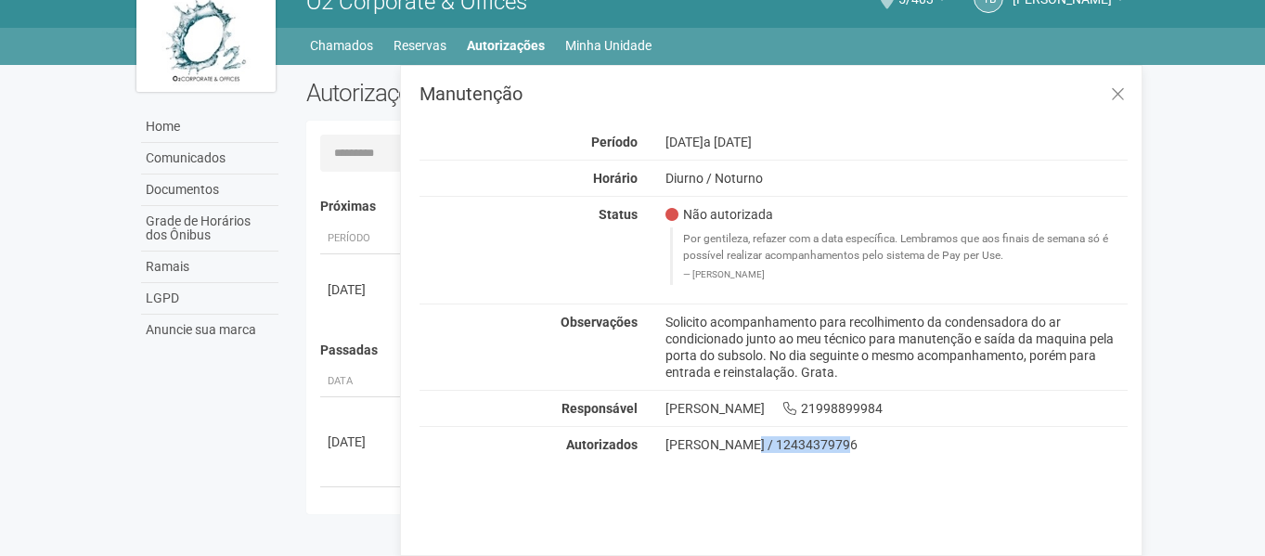  I want to click on strong: Responsável, so click(600, 408).